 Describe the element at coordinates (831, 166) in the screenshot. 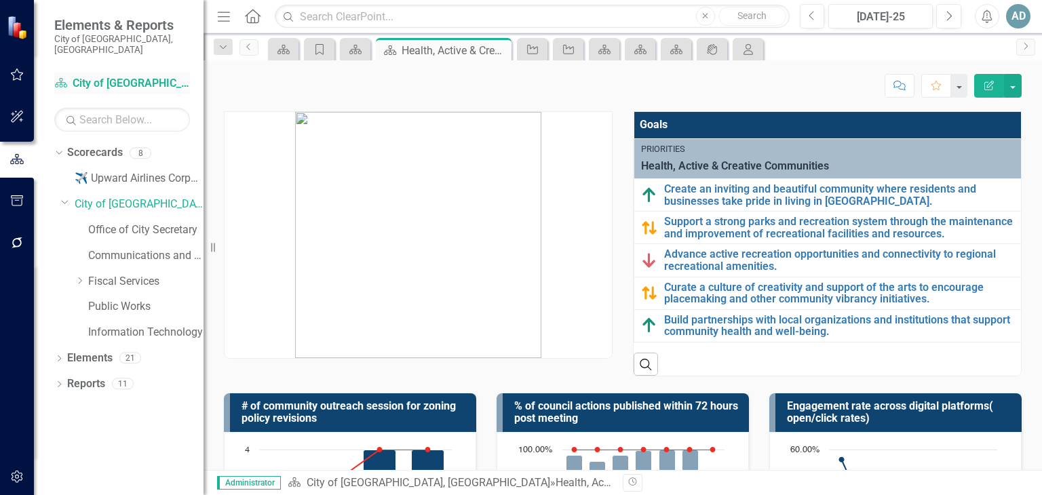

I see `span: Health, Active & Creative Communities` at that location.